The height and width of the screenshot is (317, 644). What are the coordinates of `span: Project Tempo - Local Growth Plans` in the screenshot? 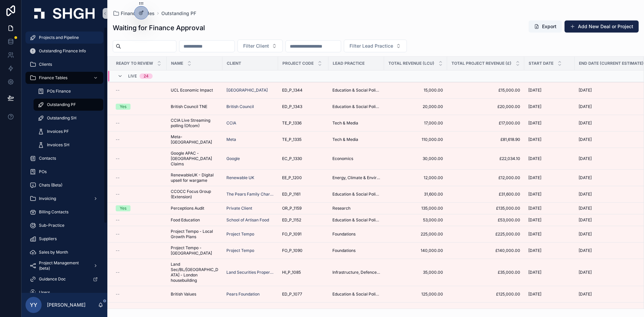 It's located at (195, 234).